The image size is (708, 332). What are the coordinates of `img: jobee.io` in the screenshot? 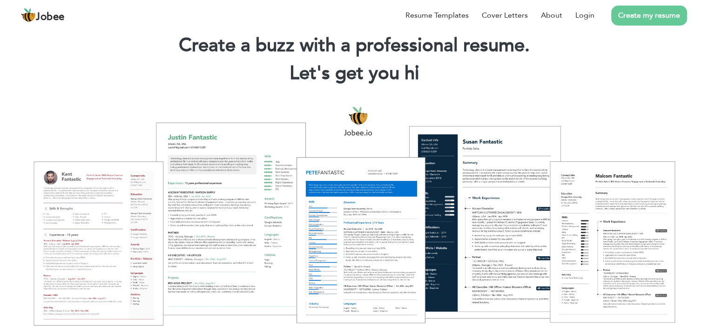 It's located at (28, 15).